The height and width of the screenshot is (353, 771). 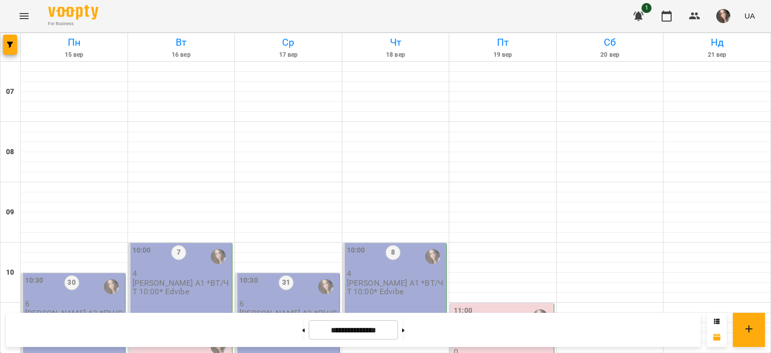 What do you see at coordinates (179, 252) in the screenshot?
I see `label: 7` at bounding box center [179, 252].